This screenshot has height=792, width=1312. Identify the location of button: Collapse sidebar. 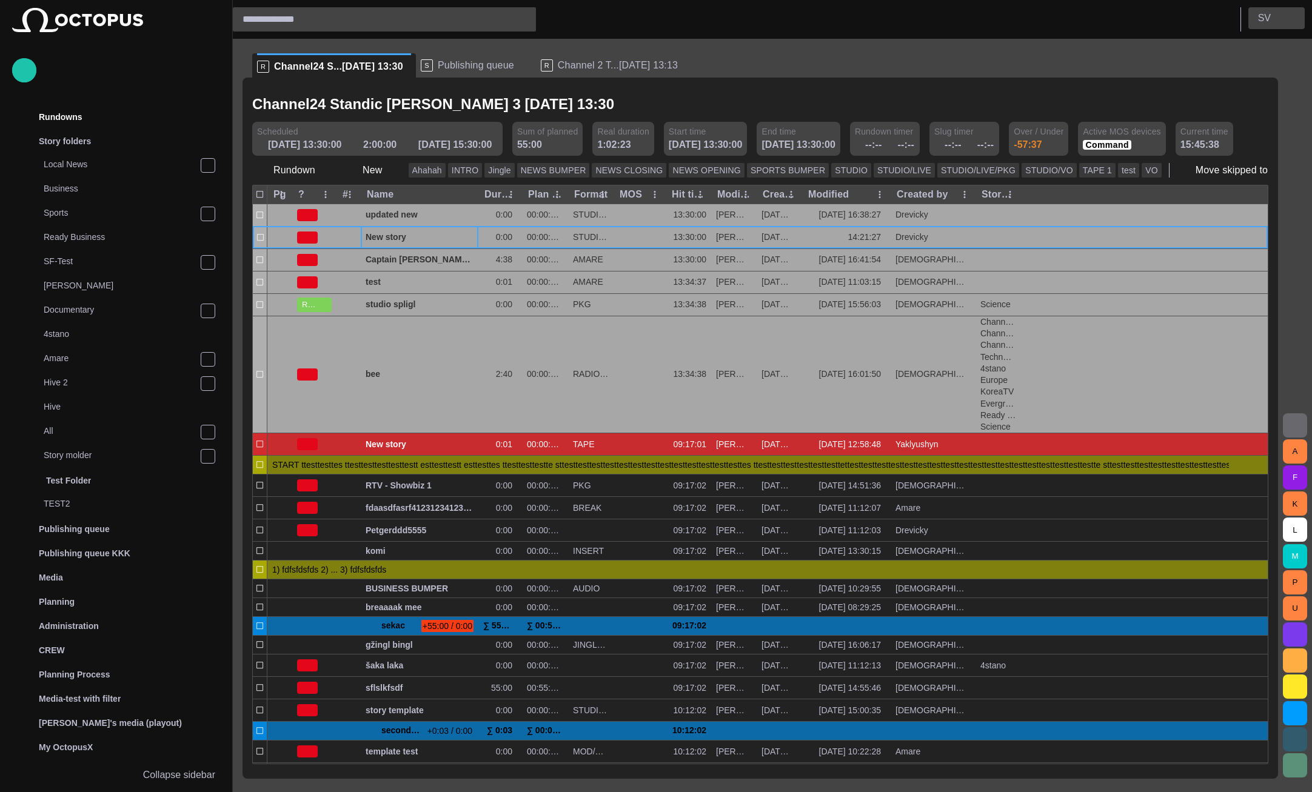
(116, 775).